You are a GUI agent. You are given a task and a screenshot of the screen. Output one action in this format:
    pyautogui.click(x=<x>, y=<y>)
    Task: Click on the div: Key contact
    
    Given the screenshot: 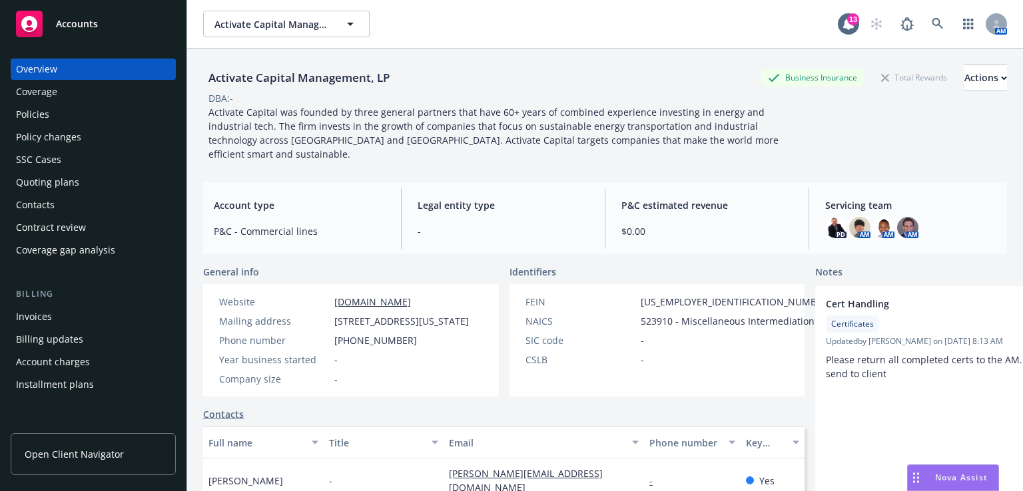 What is the action you would take?
    pyautogui.click(x=765, y=443)
    